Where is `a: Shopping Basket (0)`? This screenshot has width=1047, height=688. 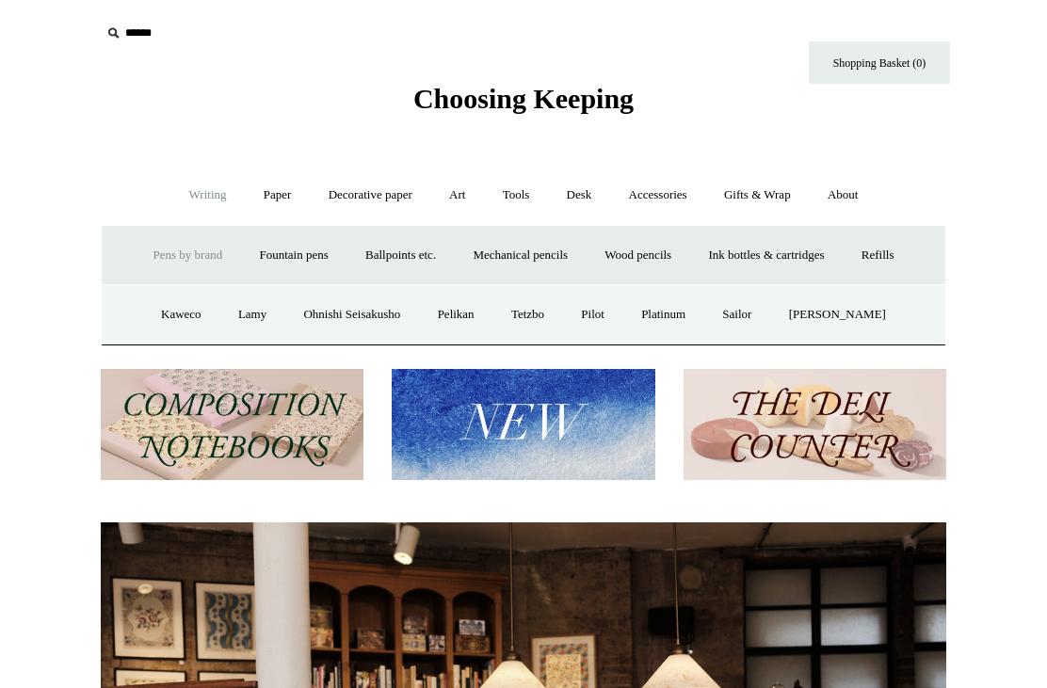
a: Shopping Basket (0) is located at coordinates (879, 62).